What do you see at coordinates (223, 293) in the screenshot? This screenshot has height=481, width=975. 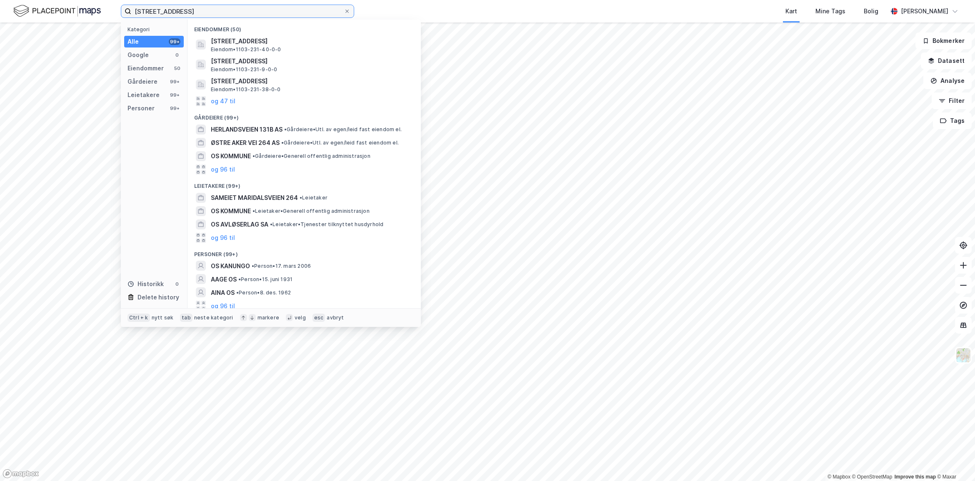 I see `span: AINA OS` at bounding box center [223, 293].